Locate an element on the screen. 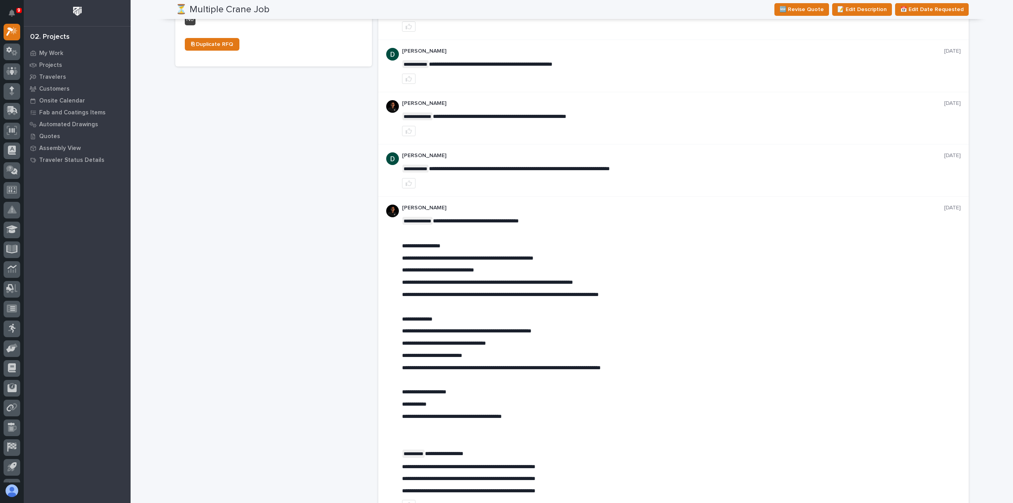  p: 9 is located at coordinates (19, 10).